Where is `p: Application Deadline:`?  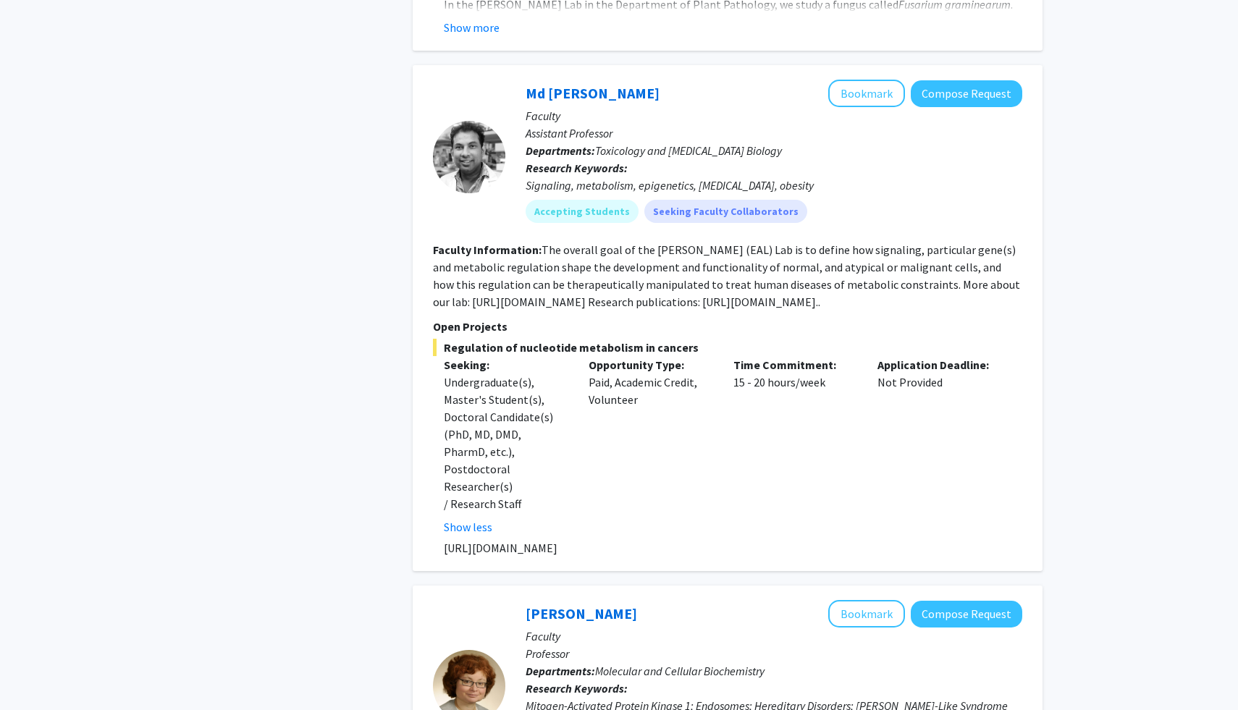
p: Application Deadline: is located at coordinates (939, 365).